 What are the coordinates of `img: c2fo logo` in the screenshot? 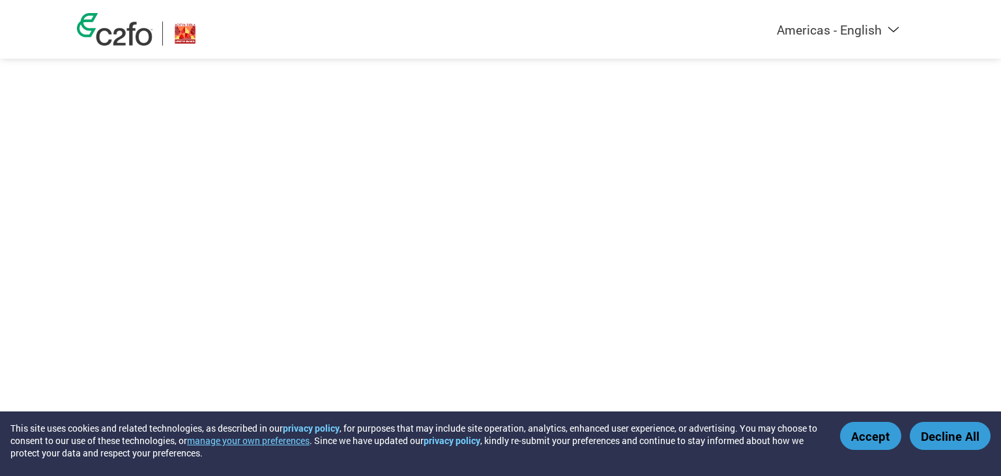 It's located at (115, 29).